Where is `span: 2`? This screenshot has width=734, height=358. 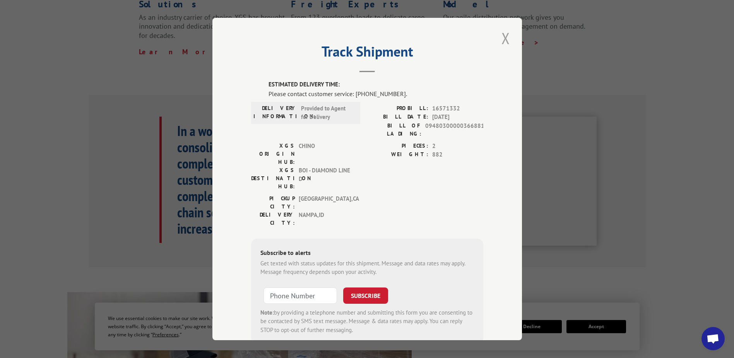
span: 2 is located at coordinates (458, 146).